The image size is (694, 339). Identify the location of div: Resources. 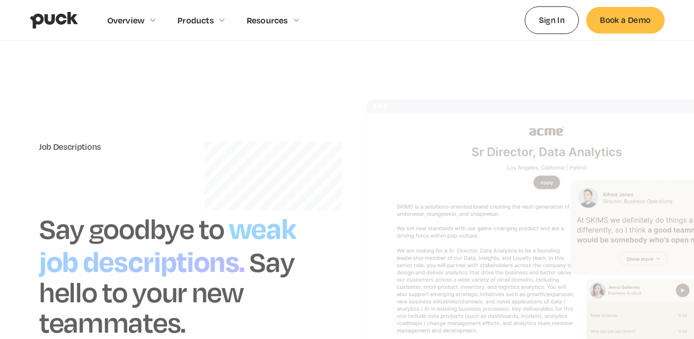
(267, 20).